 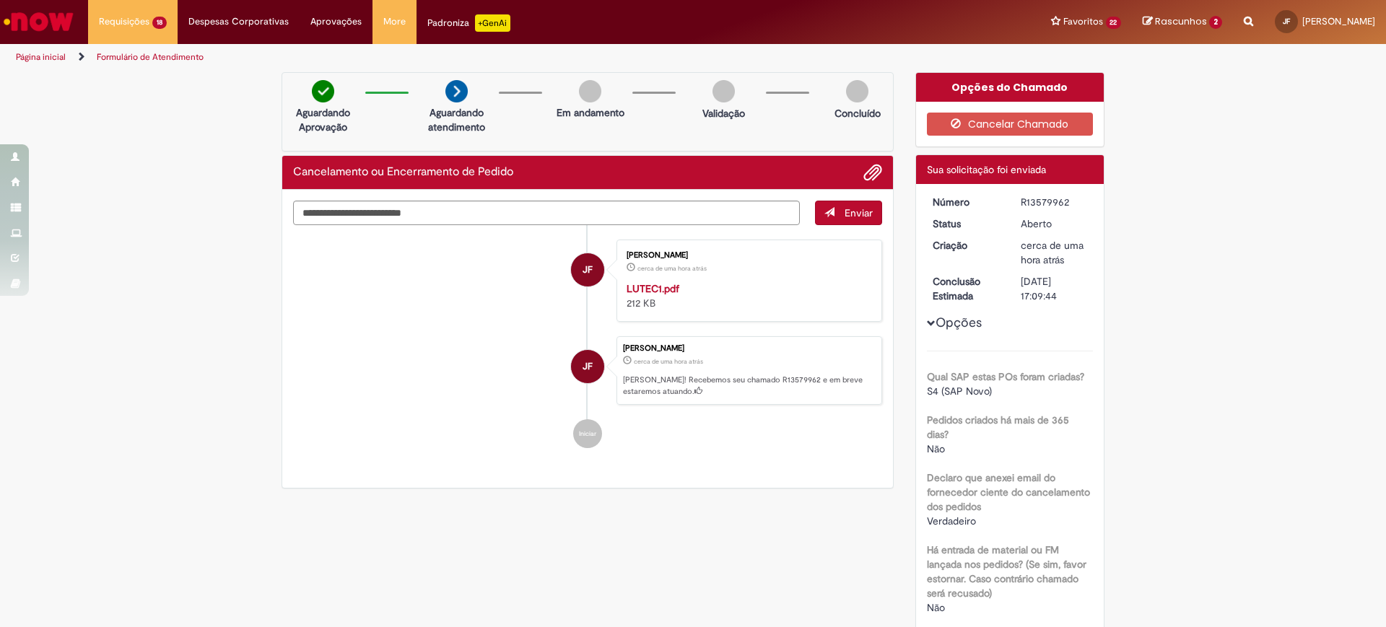 What do you see at coordinates (653, 289) in the screenshot?
I see `strong: LUTEC1.pdf` at bounding box center [653, 289].